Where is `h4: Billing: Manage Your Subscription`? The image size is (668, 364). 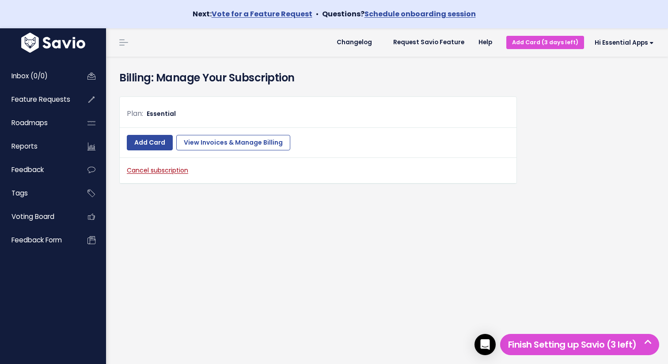 h4: Billing: Manage Your Subscription is located at coordinates (387, 78).